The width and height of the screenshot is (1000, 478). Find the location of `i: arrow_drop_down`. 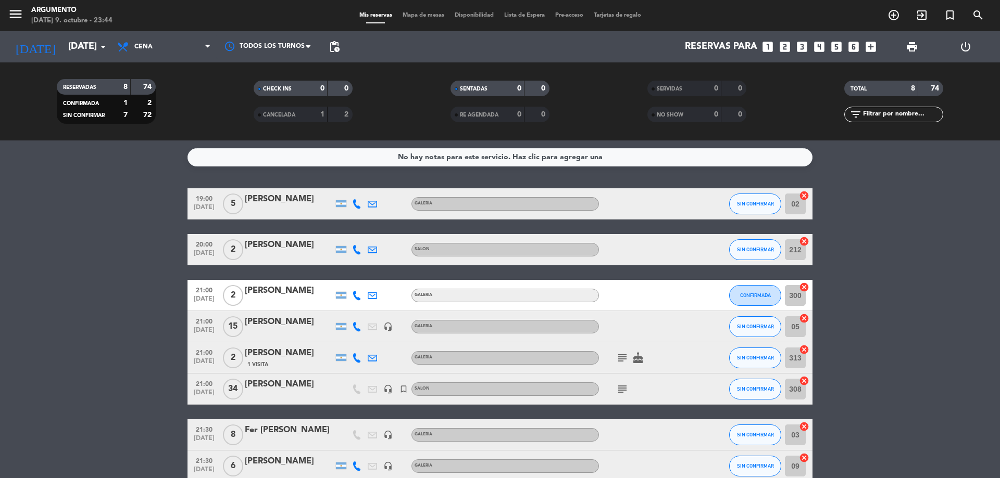

i: arrow_drop_down is located at coordinates (103, 47).